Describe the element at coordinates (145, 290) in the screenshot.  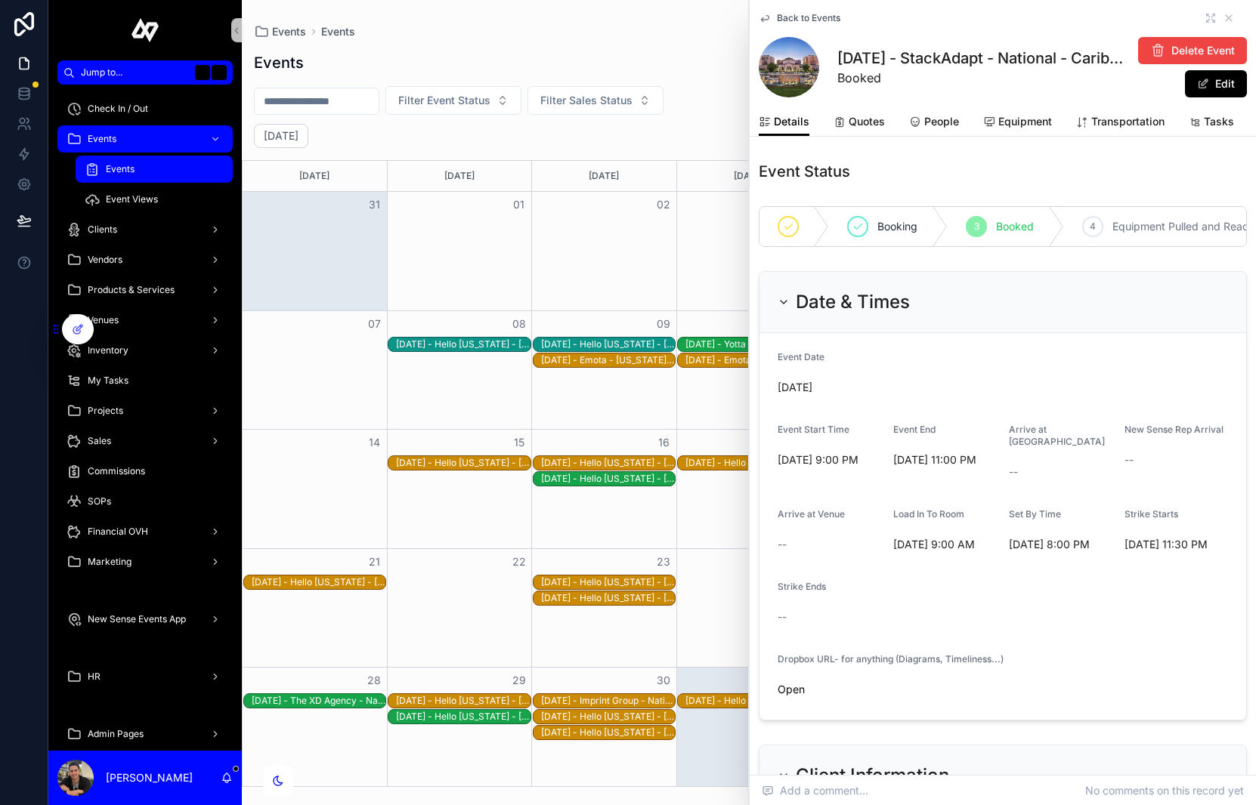
I see `a: Products & Services` at that location.